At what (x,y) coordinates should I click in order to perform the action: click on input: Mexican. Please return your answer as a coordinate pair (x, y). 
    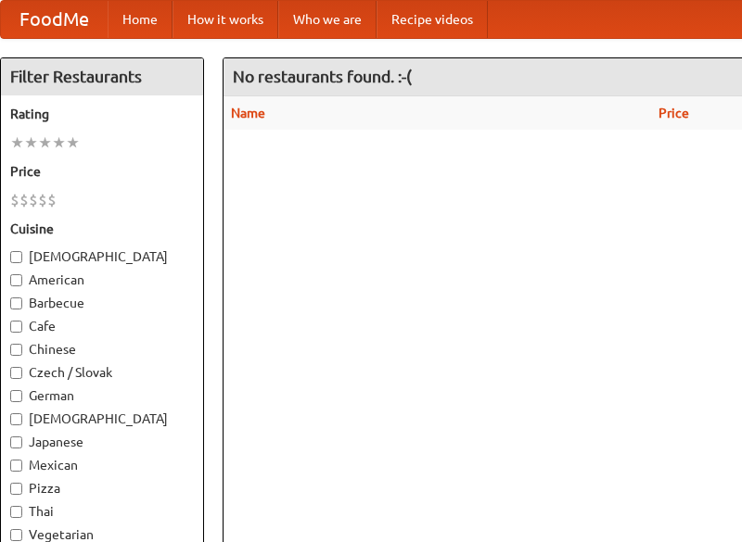
    Looking at the image, I should click on (16, 466).